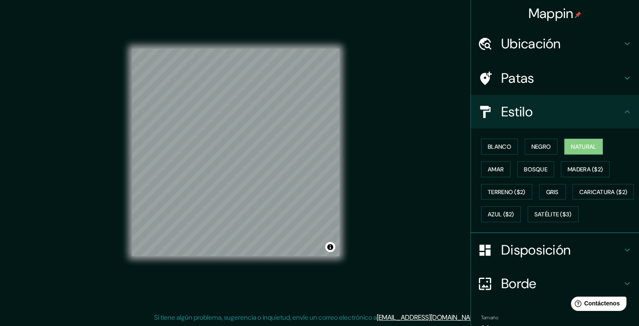  Describe the element at coordinates (499, 147) in the screenshot. I see `button: Blanco` at that location.